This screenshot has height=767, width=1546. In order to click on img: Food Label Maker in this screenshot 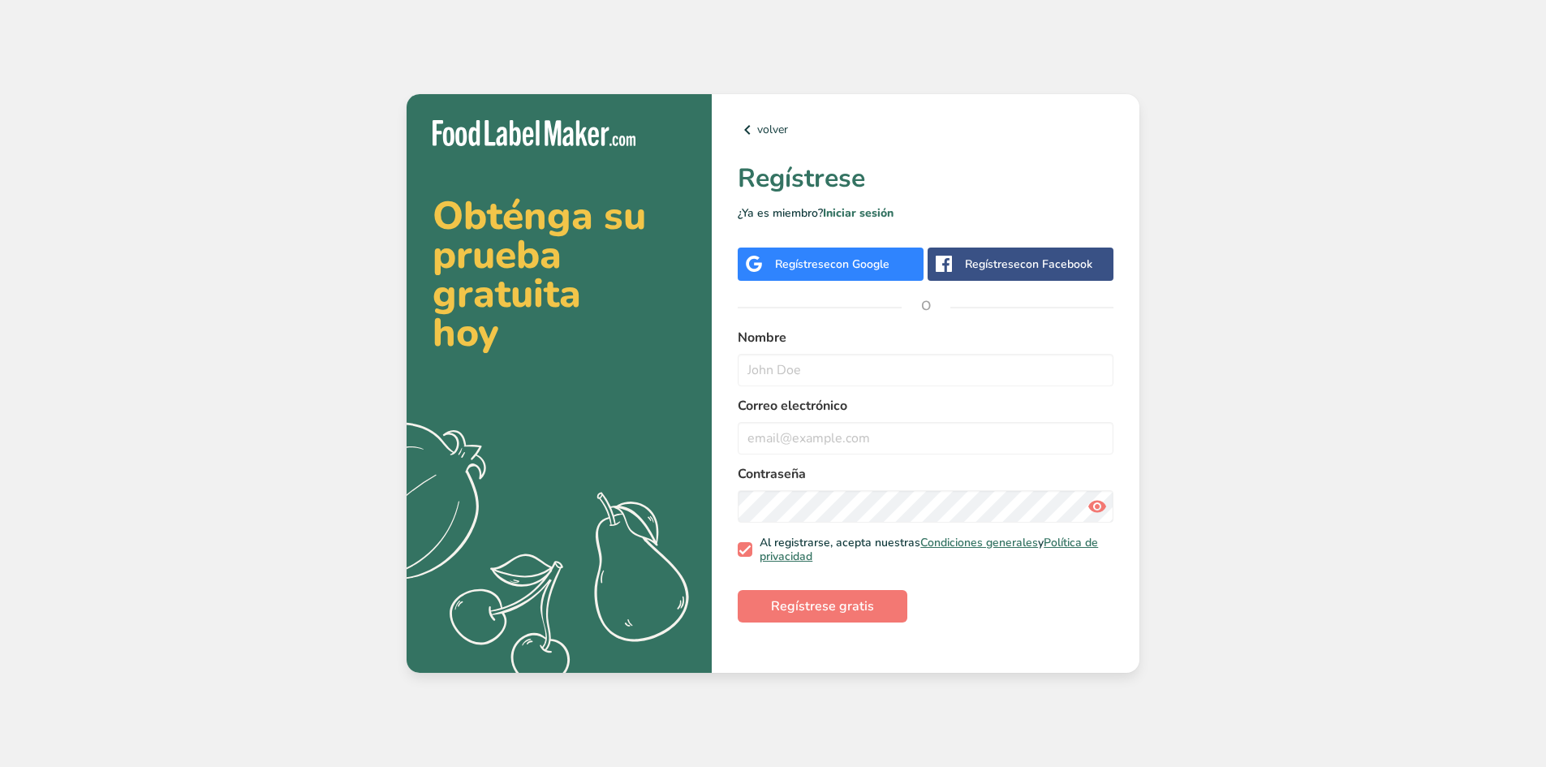, I will do `click(534, 133)`.